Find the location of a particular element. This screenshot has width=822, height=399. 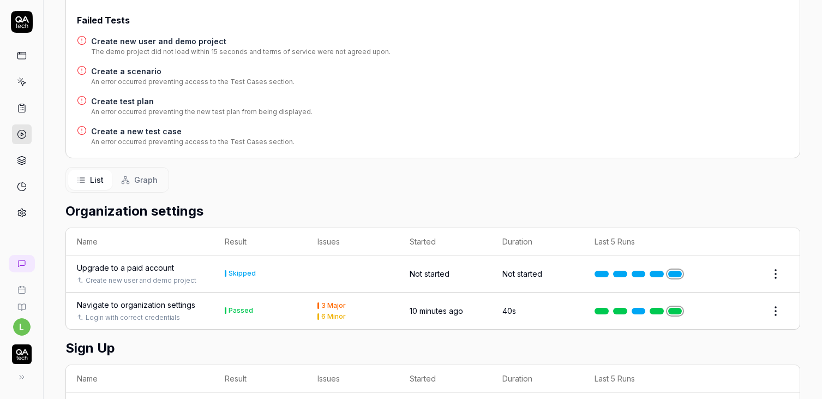

h2: Sign Up is located at coordinates (432, 348).